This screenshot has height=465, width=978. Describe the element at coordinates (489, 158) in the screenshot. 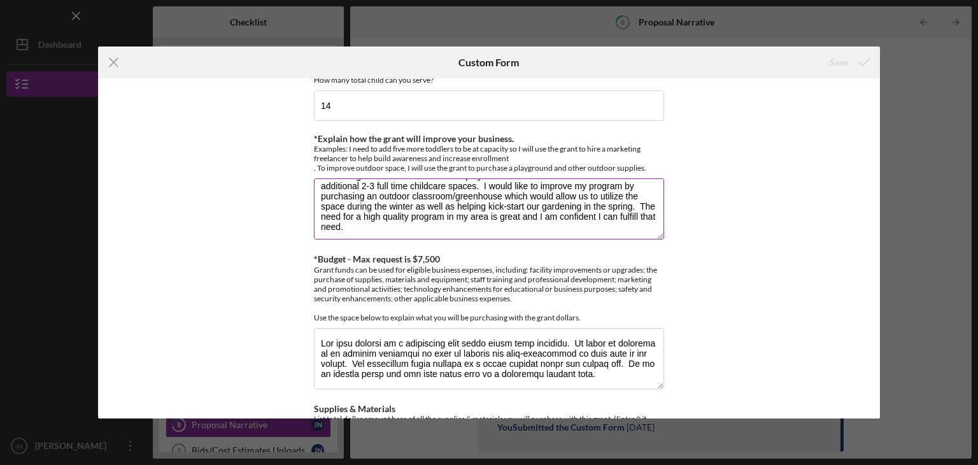

I see `div: Examples: I need to add five more toddlers to be at capacity so I will use the grant to hire a ma...` at that location.